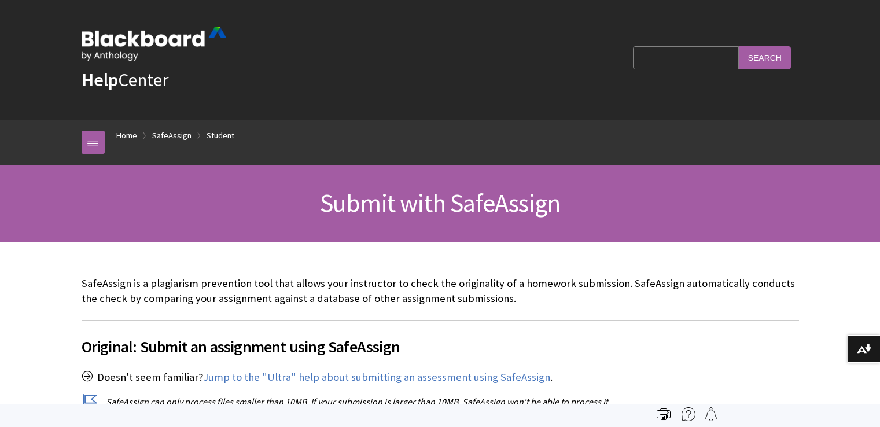 The image size is (880, 427). I want to click on strong: Help, so click(100, 80).